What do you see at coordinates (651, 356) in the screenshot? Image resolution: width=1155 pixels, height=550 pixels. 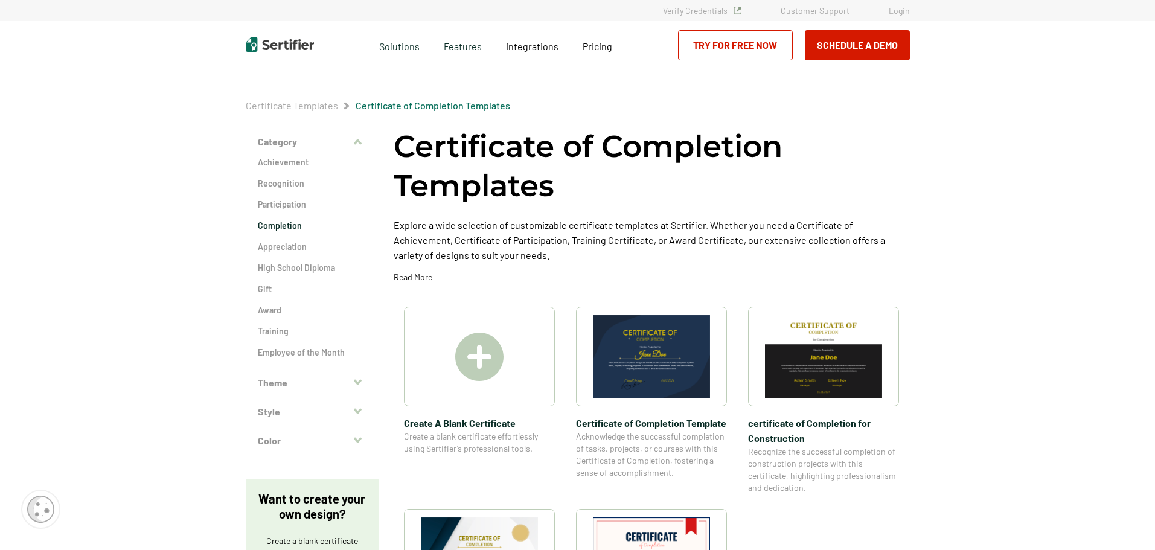 I see `img: Certificate of Completion Template` at bounding box center [651, 356].